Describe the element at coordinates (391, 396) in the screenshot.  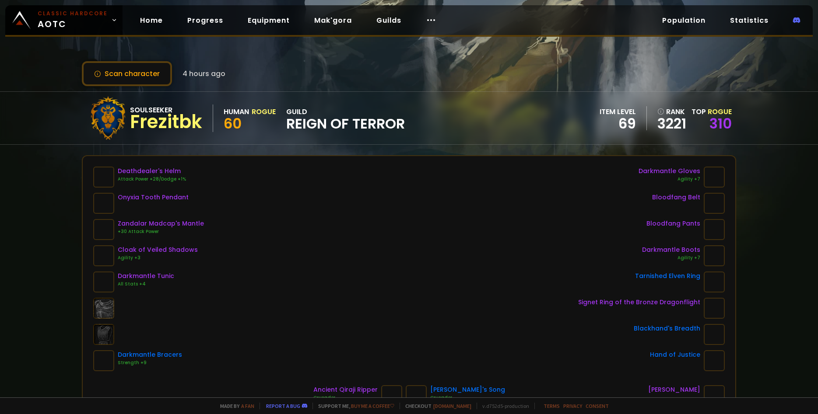
I see `img: item-21650` at that location.